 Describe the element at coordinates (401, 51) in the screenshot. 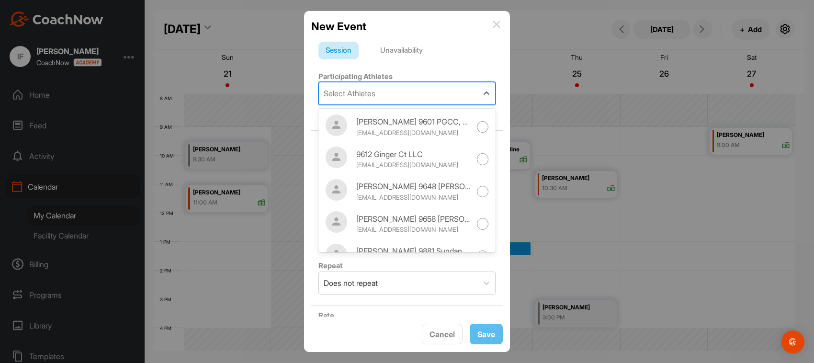

I see `div: Unavailability` at that location.